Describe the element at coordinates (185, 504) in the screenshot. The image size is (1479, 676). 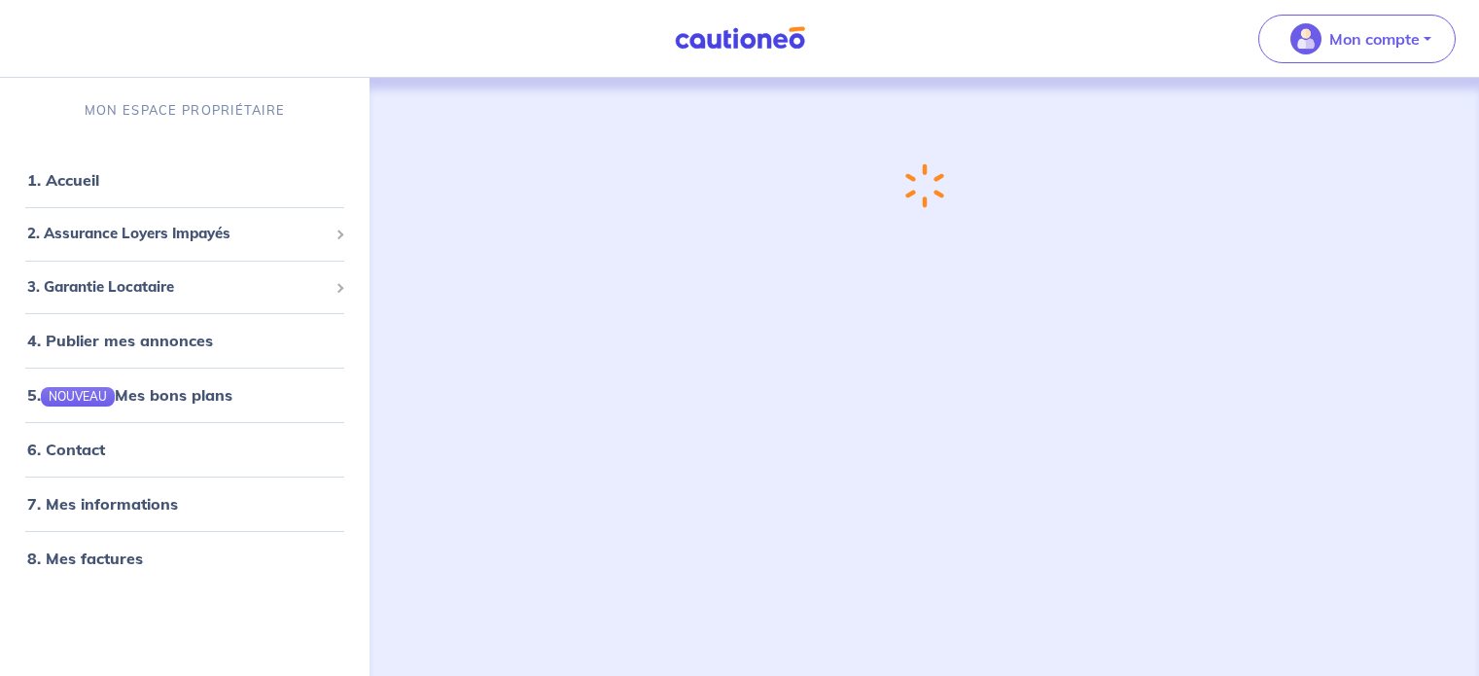
I see `div: 7. Mes informations` at that location.